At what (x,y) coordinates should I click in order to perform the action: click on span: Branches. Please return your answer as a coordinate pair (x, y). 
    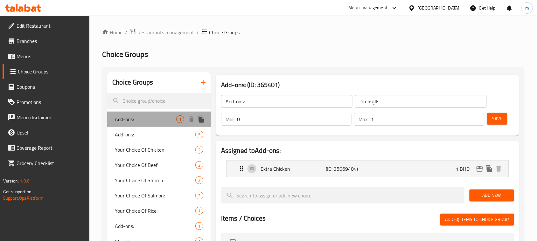
    Looking at the image, I should click on (51, 41).